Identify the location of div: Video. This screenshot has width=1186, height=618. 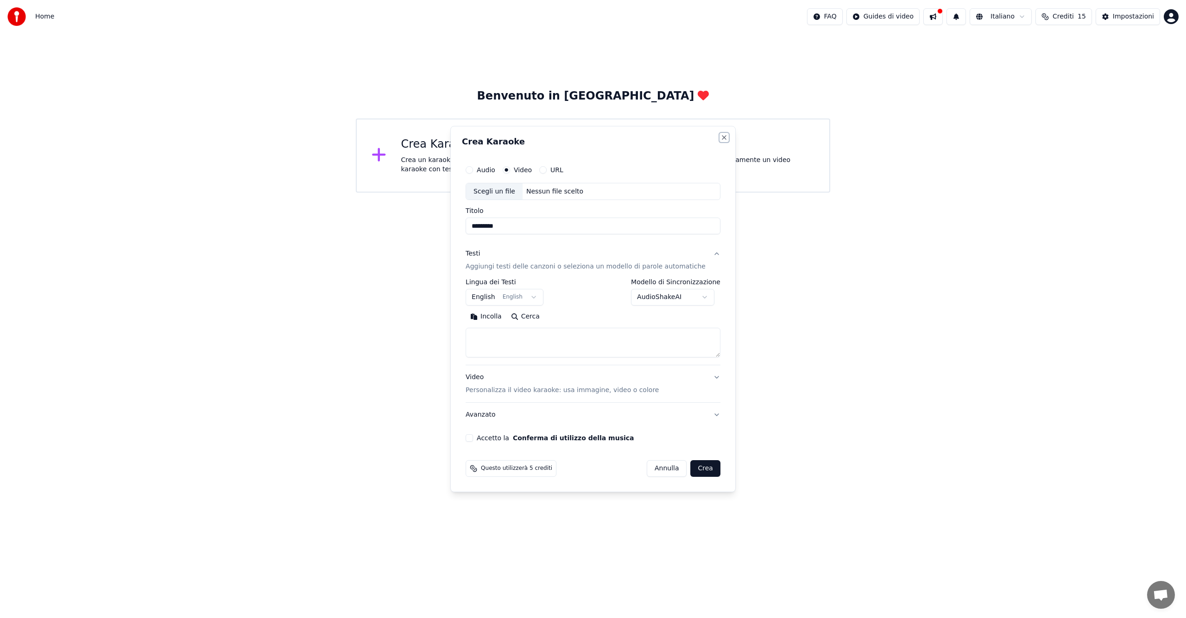
(562, 385).